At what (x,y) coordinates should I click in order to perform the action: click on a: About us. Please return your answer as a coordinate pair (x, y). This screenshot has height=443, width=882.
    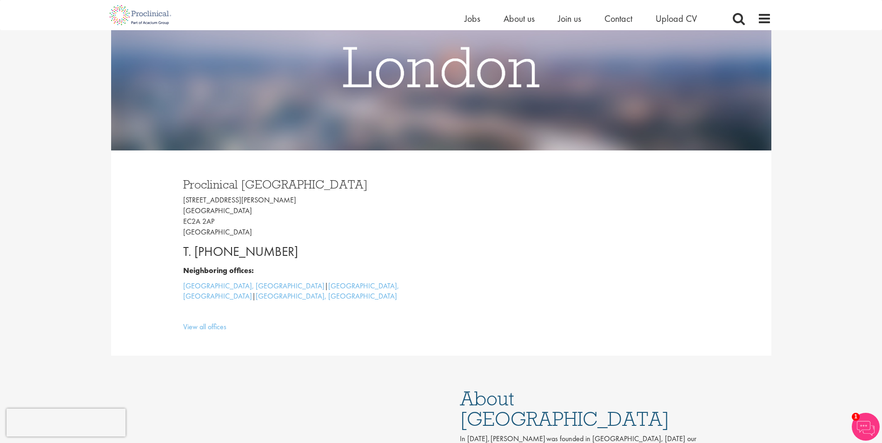
    Looking at the image, I should click on (519, 19).